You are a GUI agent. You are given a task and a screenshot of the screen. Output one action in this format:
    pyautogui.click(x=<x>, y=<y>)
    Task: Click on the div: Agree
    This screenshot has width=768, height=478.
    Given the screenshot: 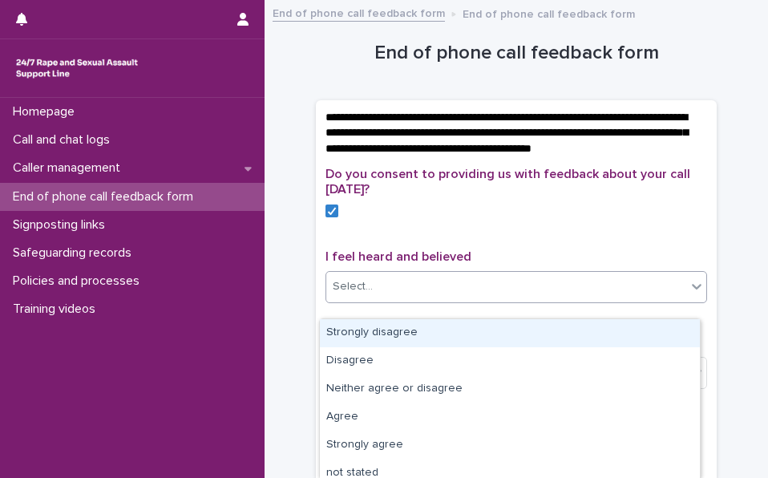 What is the action you would take?
    pyautogui.click(x=510, y=417)
    